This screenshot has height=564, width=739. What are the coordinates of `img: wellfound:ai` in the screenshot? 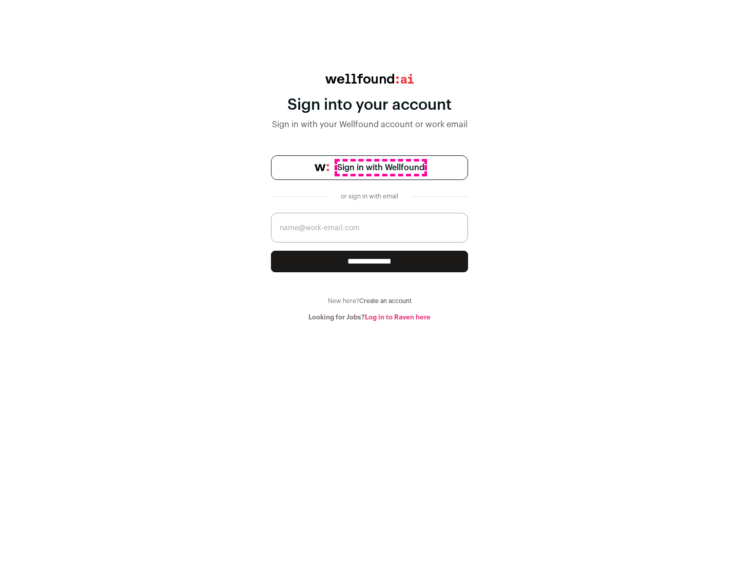 It's located at (369, 78).